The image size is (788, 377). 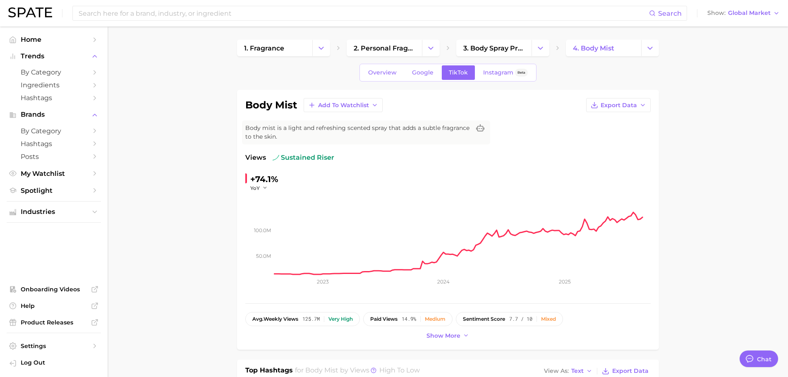 What do you see at coordinates (30, 12) in the screenshot?
I see `img: SPATE` at bounding box center [30, 12].